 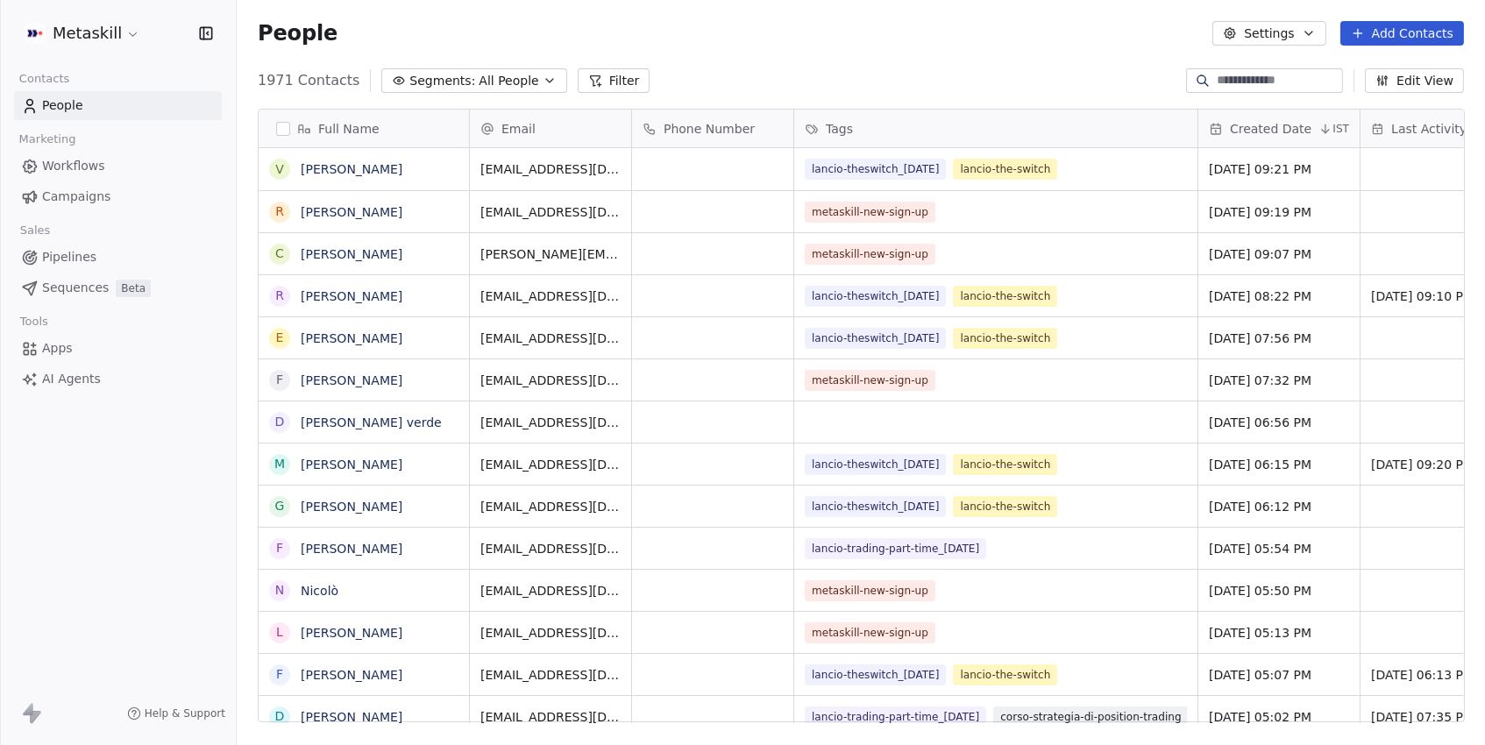 I want to click on button: Filter, so click(x=614, y=81).